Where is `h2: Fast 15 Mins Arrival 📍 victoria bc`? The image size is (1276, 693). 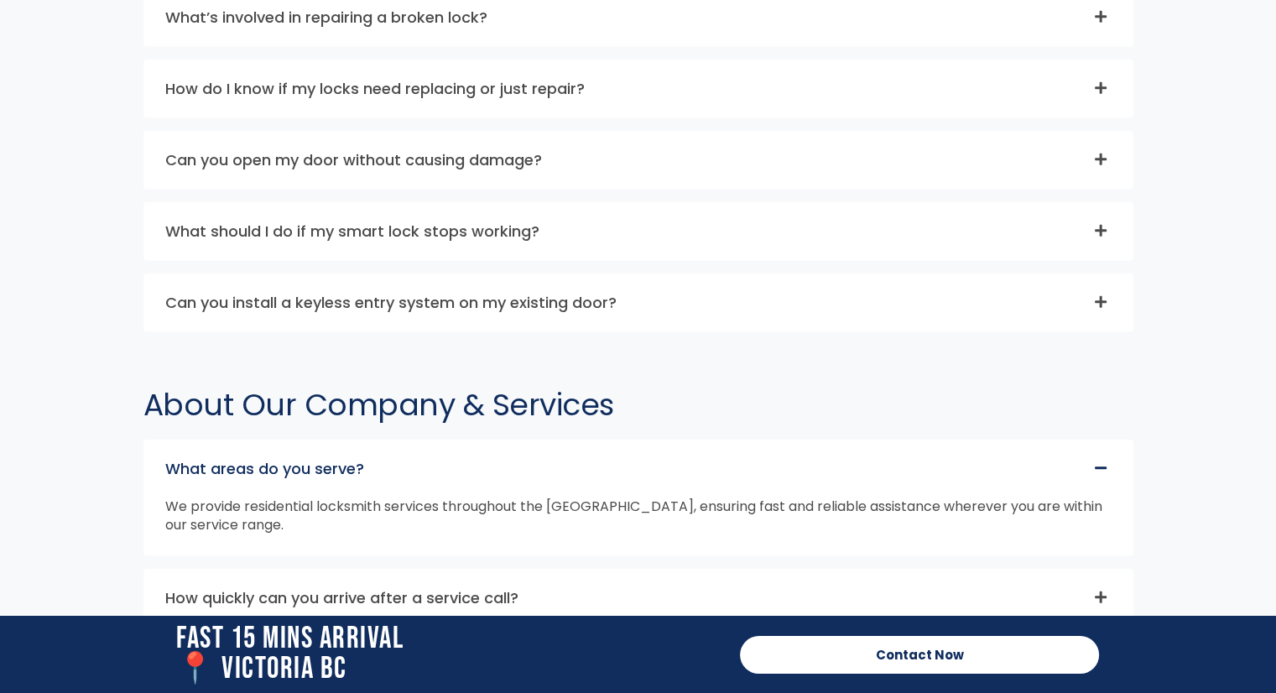 h2: Fast 15 Mins Arrival 📍 victoria bc is located at coordinates (450, 655).